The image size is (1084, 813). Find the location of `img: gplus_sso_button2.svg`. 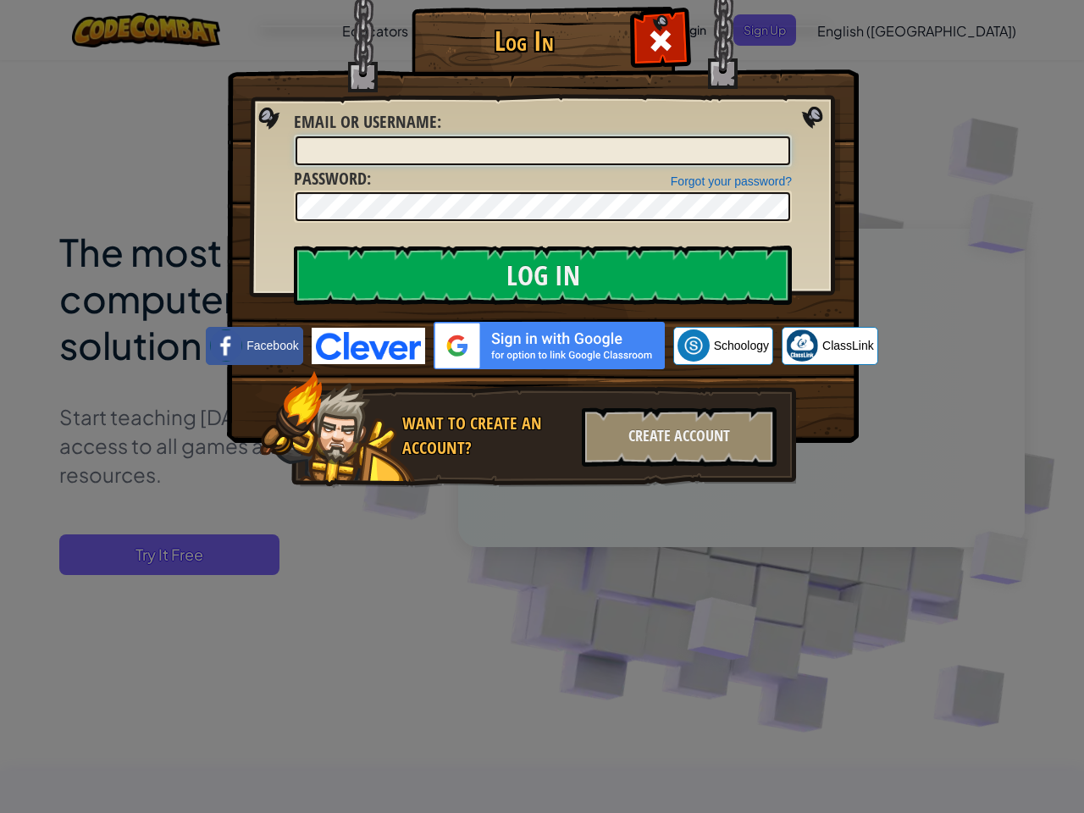

img: gplus_sso_button2.svg is located at coordinates (549, 346).